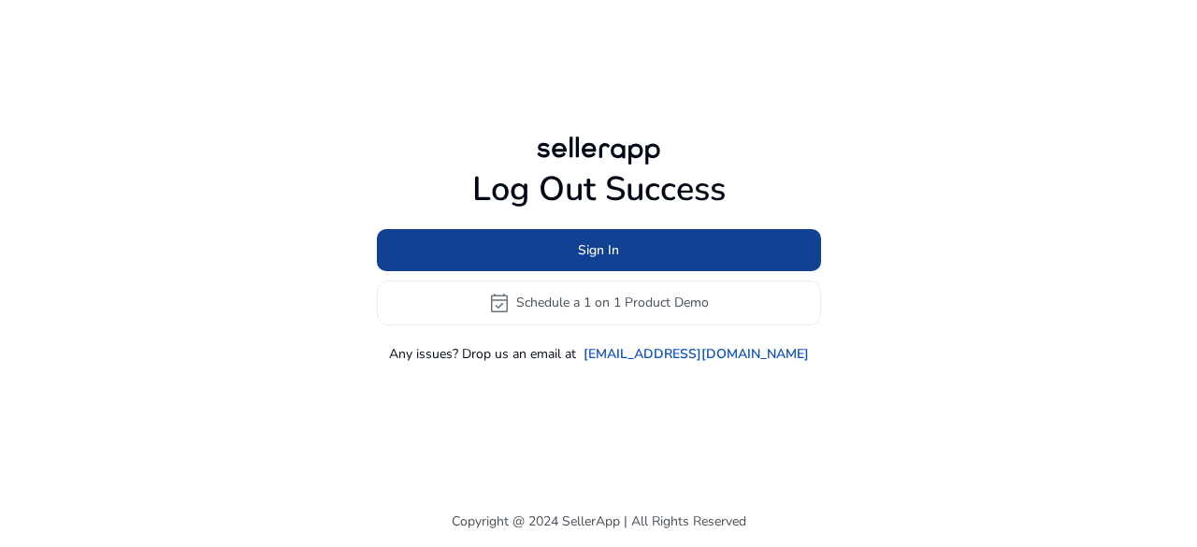 This screenshot has width=1197, height=547. Describe the element at coordinates (598, 250) in the screenshot. I see `span: Sign In` at that location.